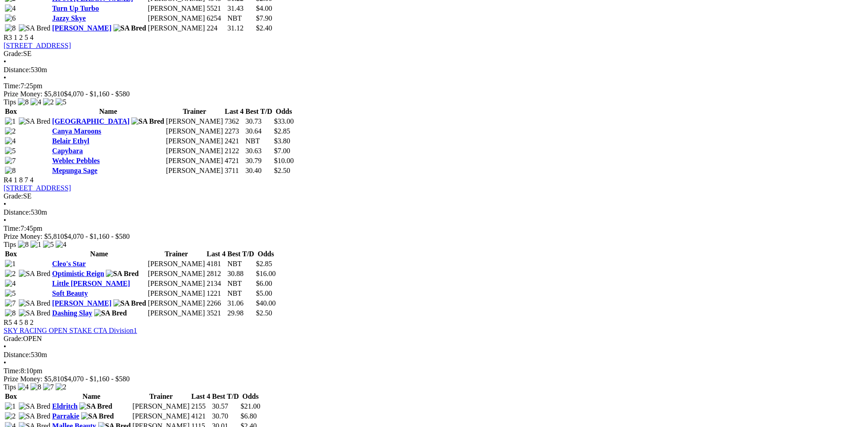 Image resolution: width=854 pixels, height=427 pixels. I want to click on a: Turn Up Turbo, so click(75, 8).